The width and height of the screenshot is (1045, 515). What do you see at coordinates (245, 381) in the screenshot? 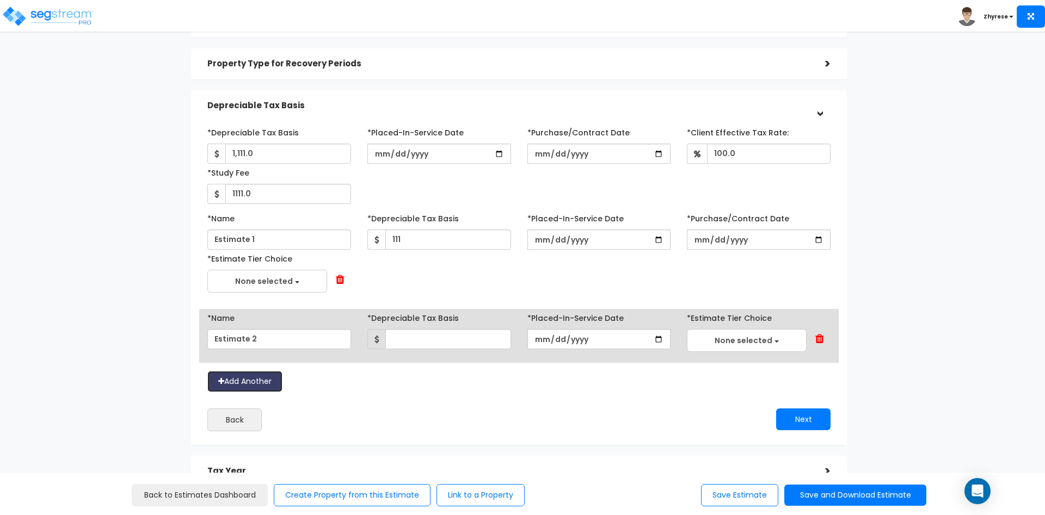
I see `button: Add Another` at bounding box center [245, 381].